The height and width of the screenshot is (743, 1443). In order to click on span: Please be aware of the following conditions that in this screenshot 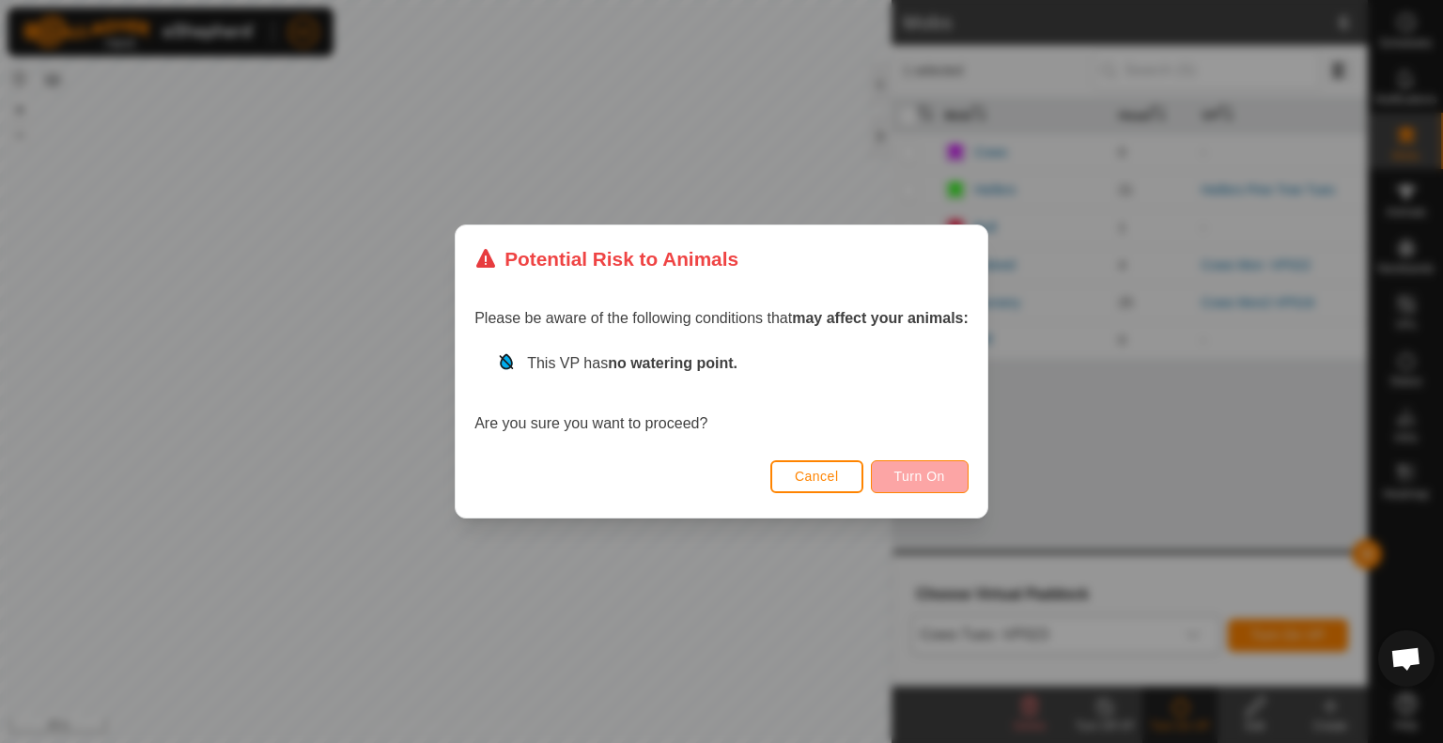, I will do `click(722, 318)`.